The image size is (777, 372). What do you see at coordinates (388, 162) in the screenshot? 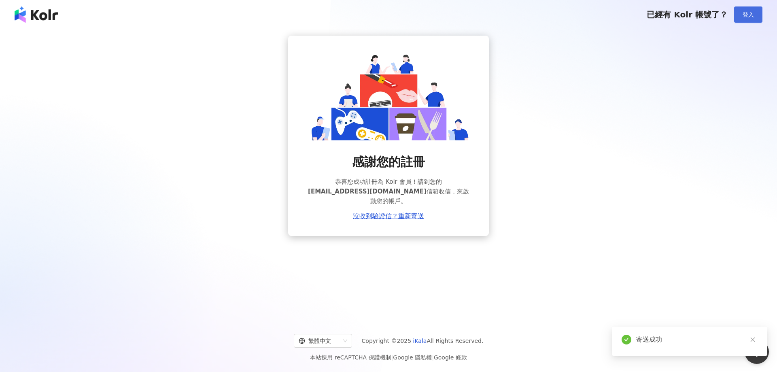
I see `span: 感謝您的註冊` at bounding box center [388, 162].